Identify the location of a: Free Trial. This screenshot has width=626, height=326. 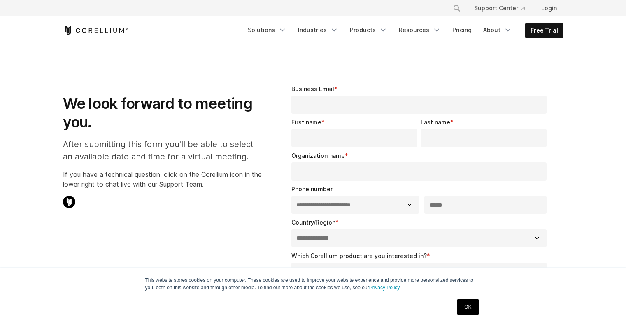
(544, 30).